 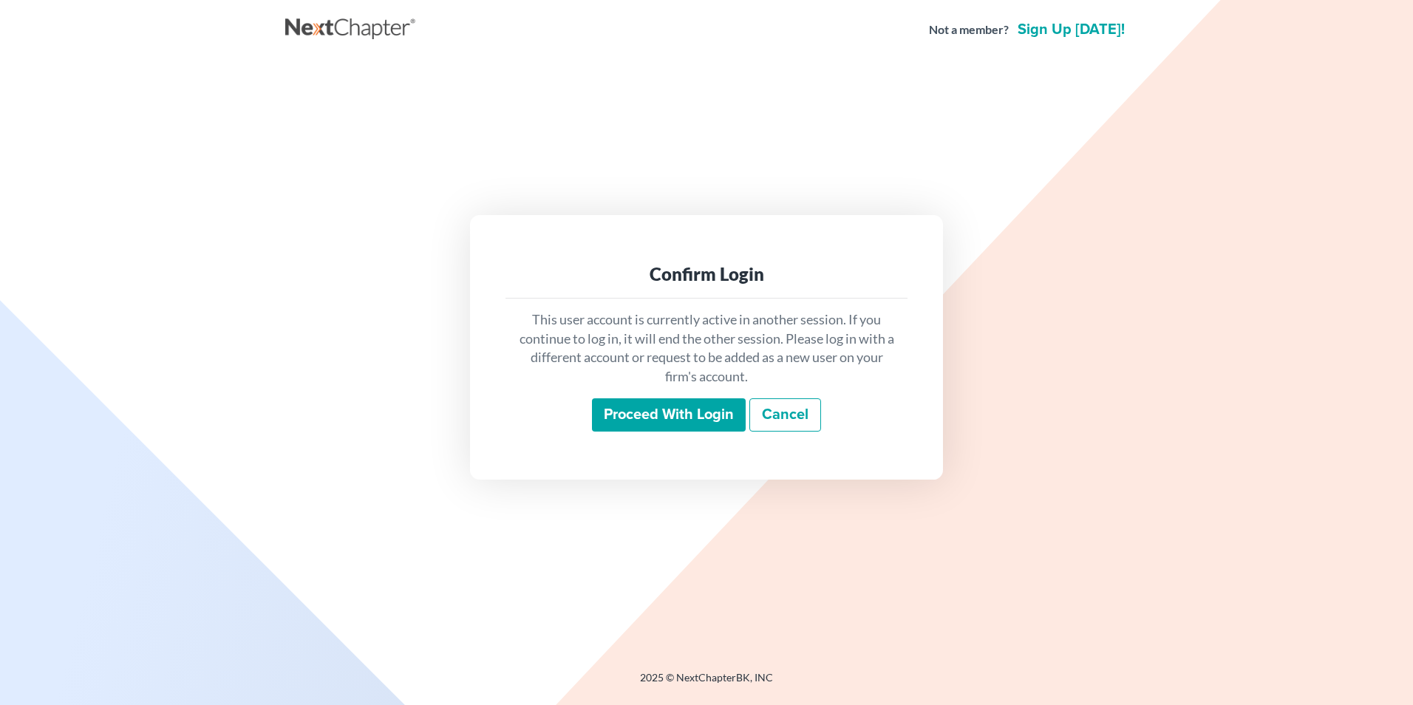 I want to click on input: Proceed with login, so click(x=669, y=415).